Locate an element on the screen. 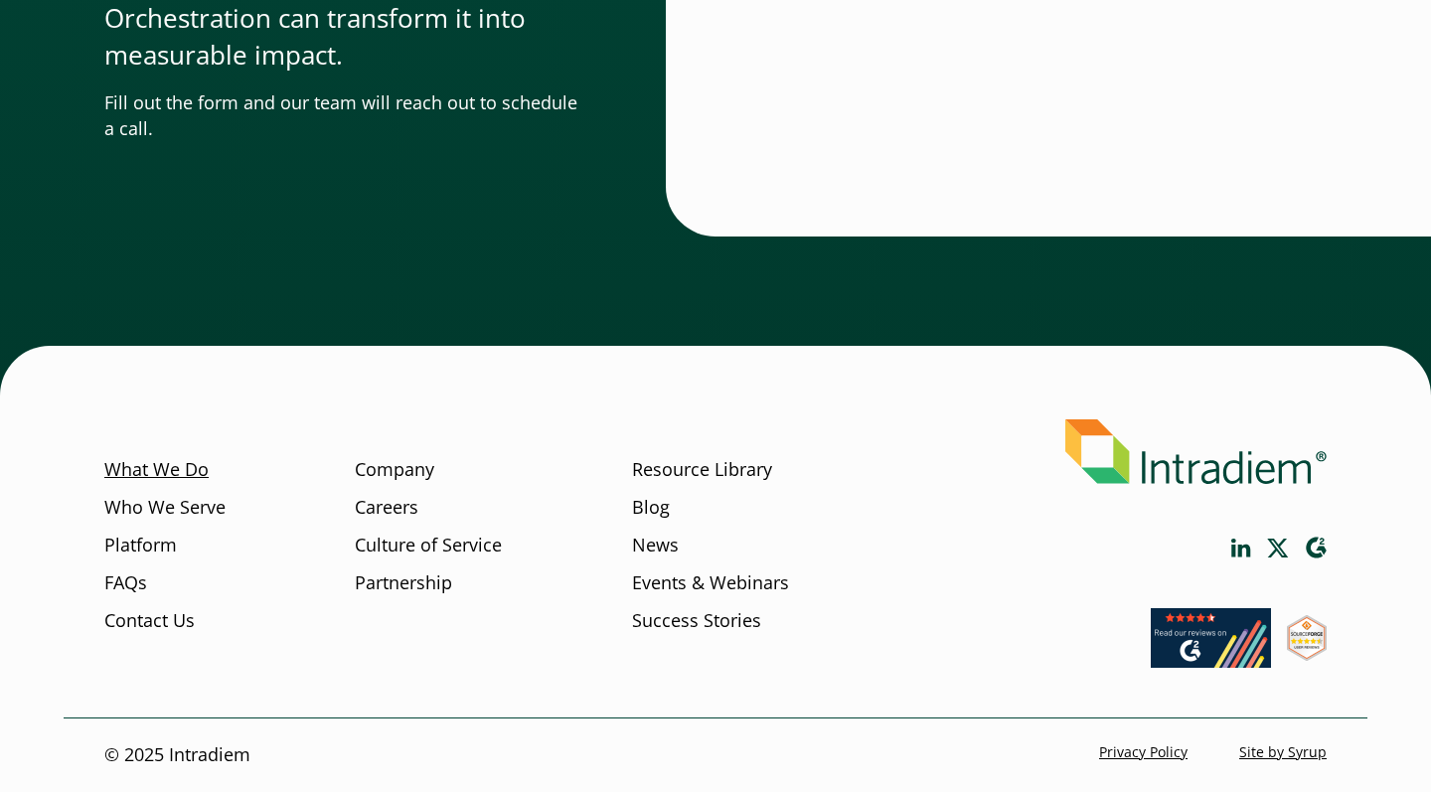 This screenshot has width=1431, height=792. p: Fill out the form and our team will reach out to schedule a call. is located at coordinates (345, 116).